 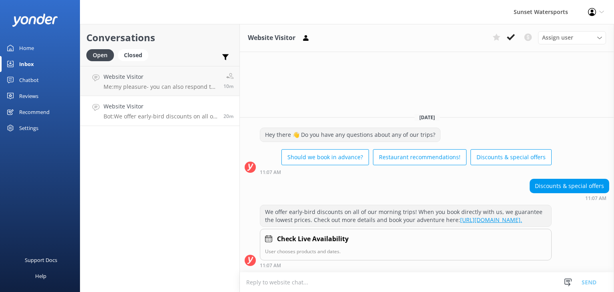 I want to click on div: Inbox, so click(x=26, y=64).